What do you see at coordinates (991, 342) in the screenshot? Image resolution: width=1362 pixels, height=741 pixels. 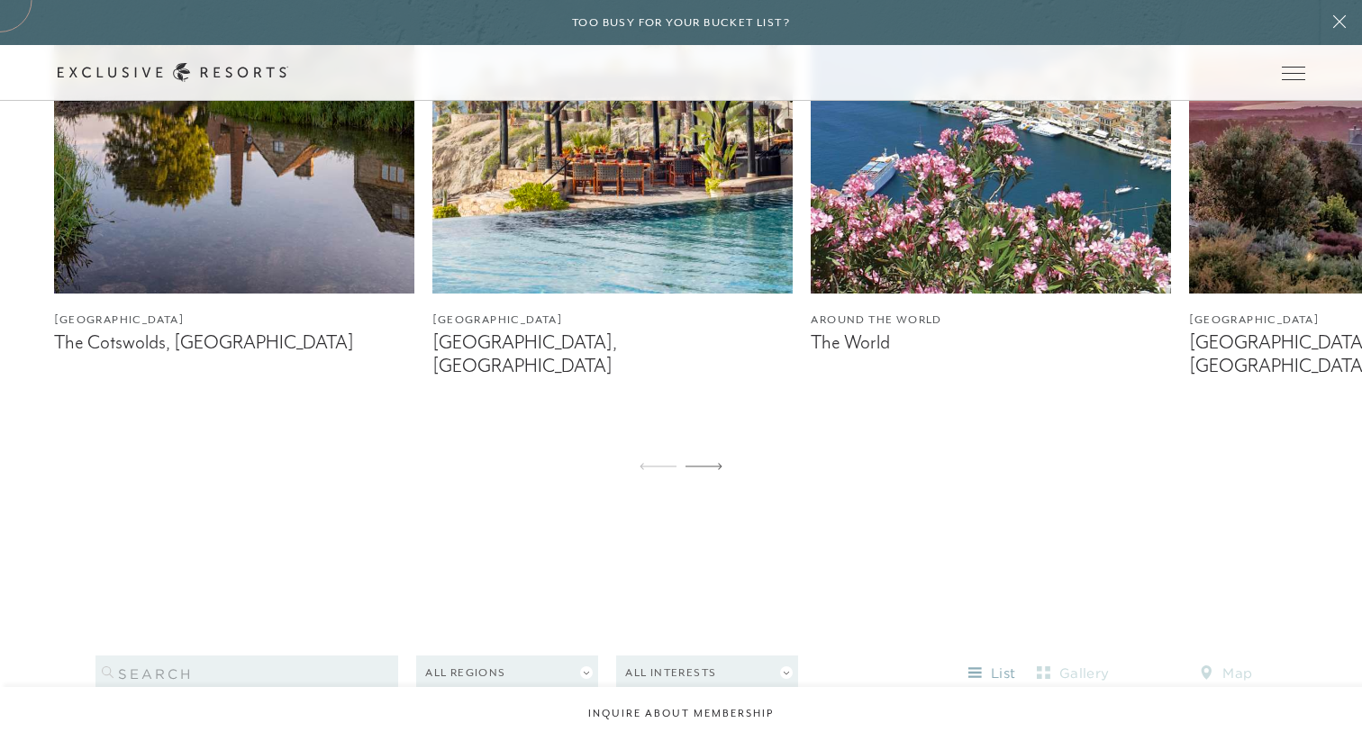 I see `figcaption: The World` at bounding box center [991, 342].